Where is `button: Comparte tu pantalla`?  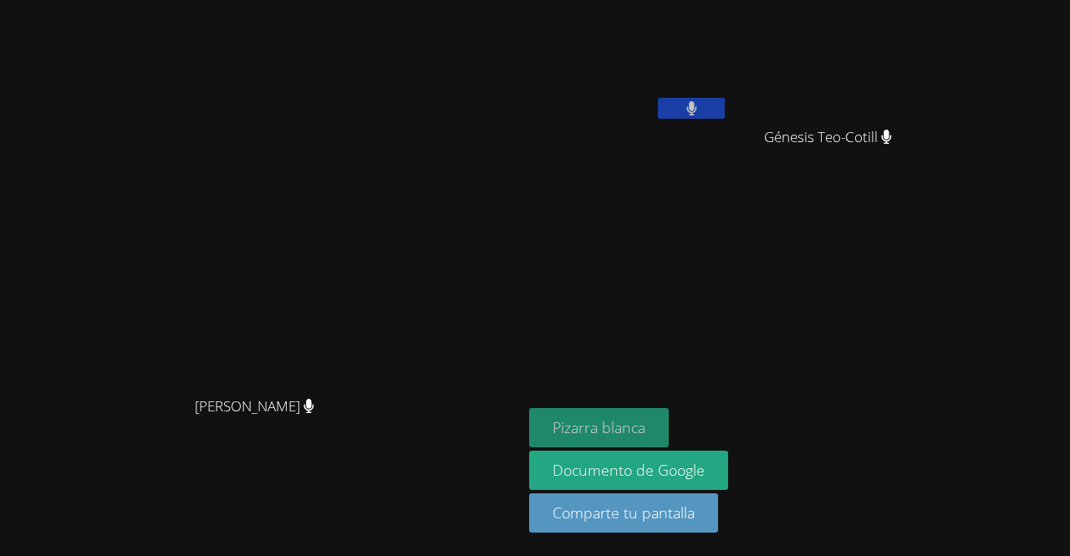 button: Comparte tu pantalla is located at coordinates (623, 512).